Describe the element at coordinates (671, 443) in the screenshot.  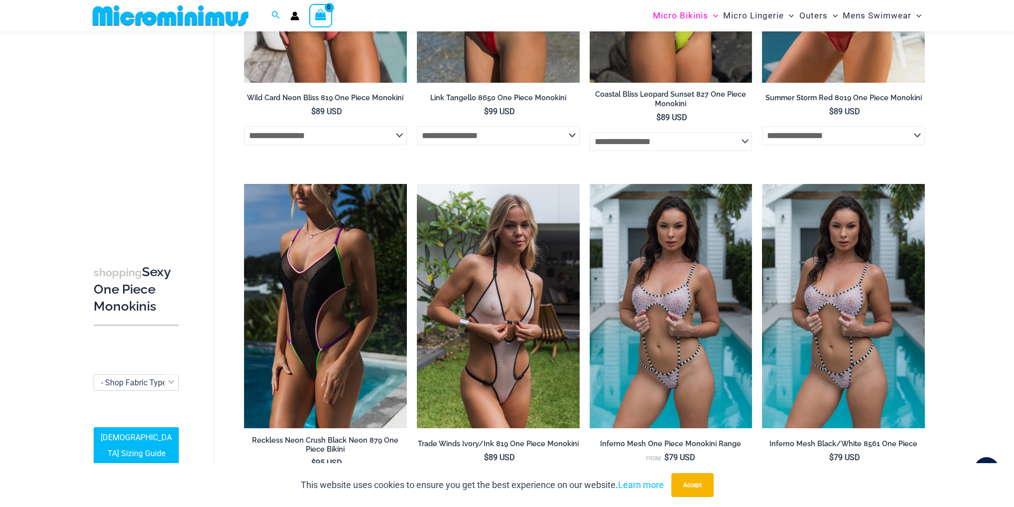
I see `h2: Inferno Mesh One Piece Monokini Range` at that location.